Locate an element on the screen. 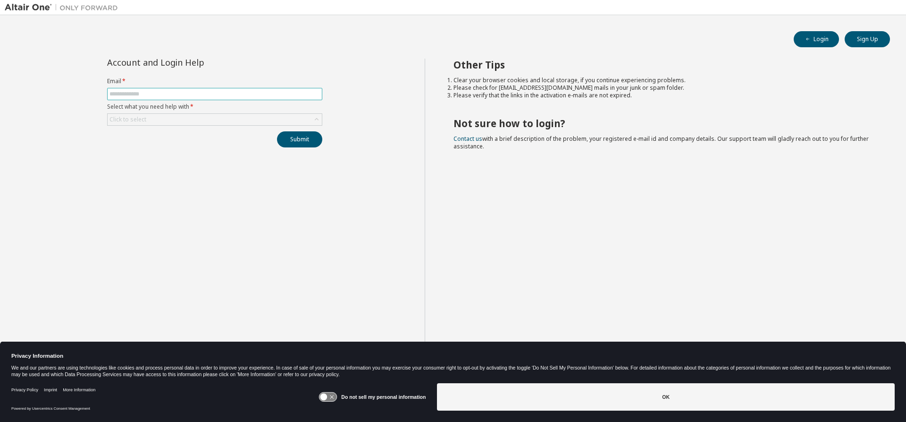  h2: Other Tips is located at coordinates (664, 65).